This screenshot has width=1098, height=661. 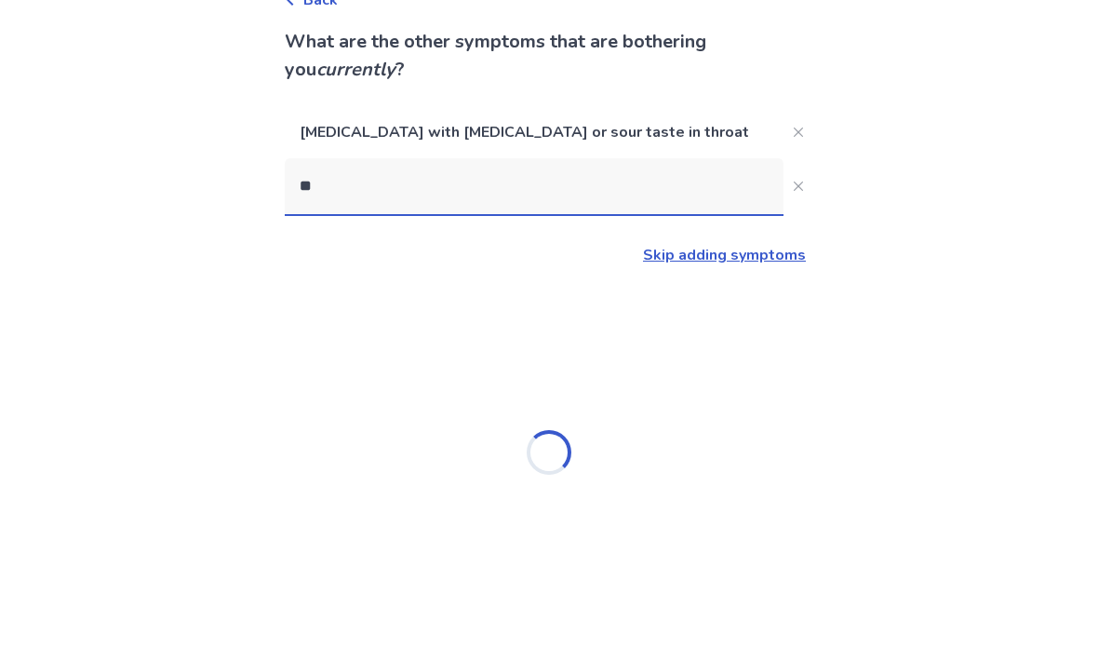 What do you see at coordinates (356, 69) in the screenshot?
I see `i: currently` at bounding box center [356, 69].